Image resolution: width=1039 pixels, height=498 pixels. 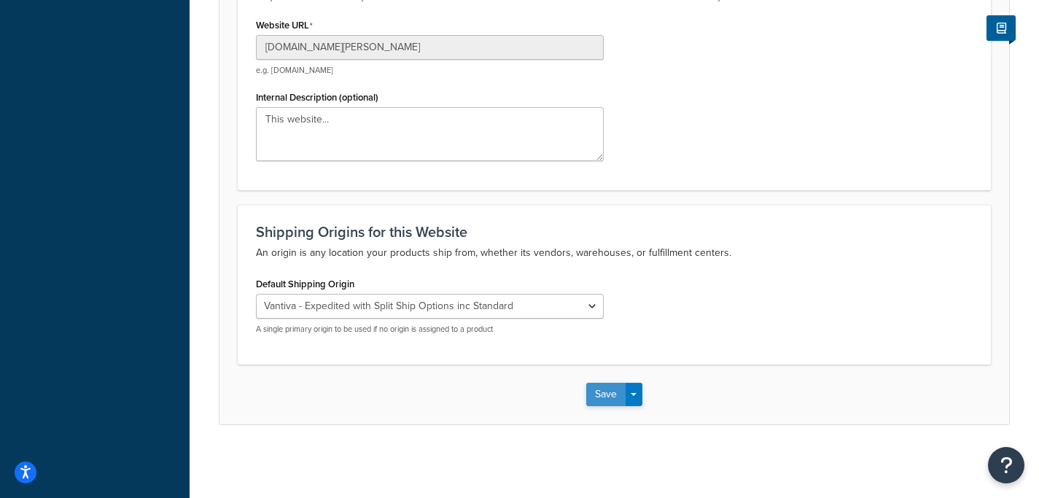 I want to click on button: Show Help Docs, so click(x=1001, y=28).